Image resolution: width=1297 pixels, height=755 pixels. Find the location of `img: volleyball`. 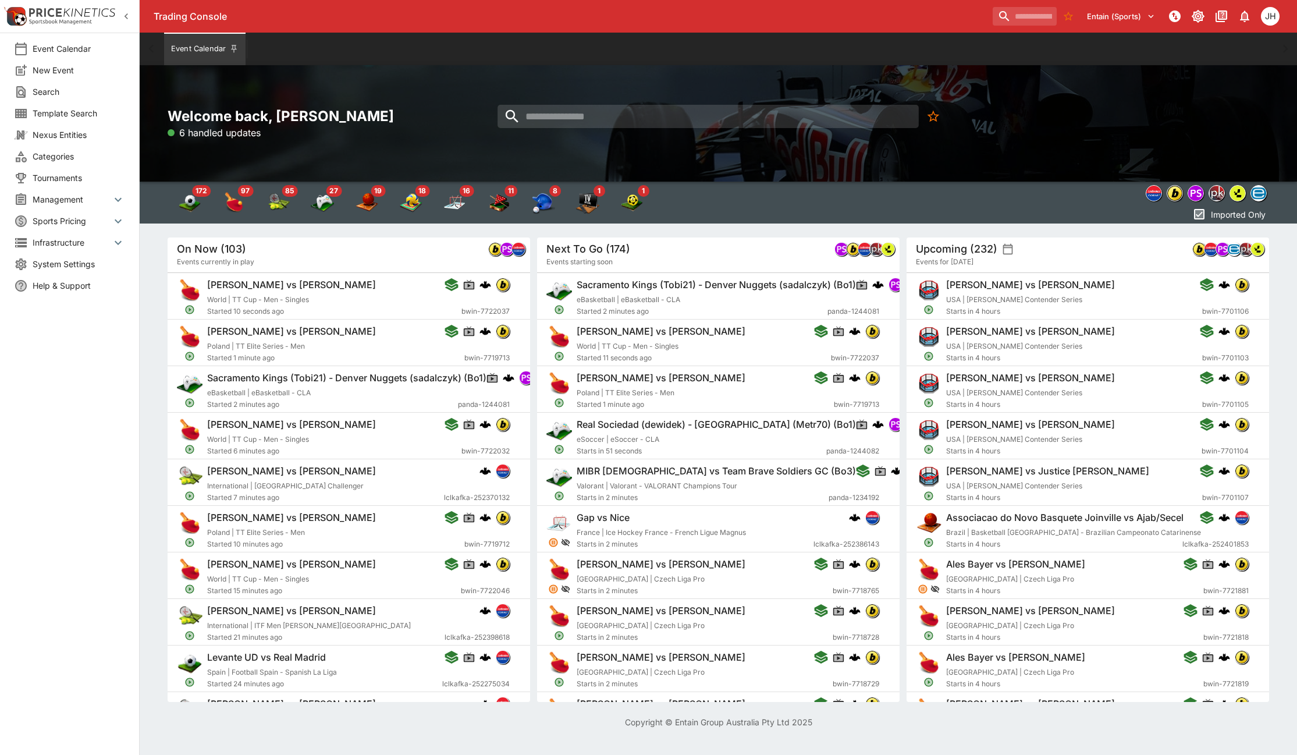

img: volleyball is located at coordinates (411, 203).